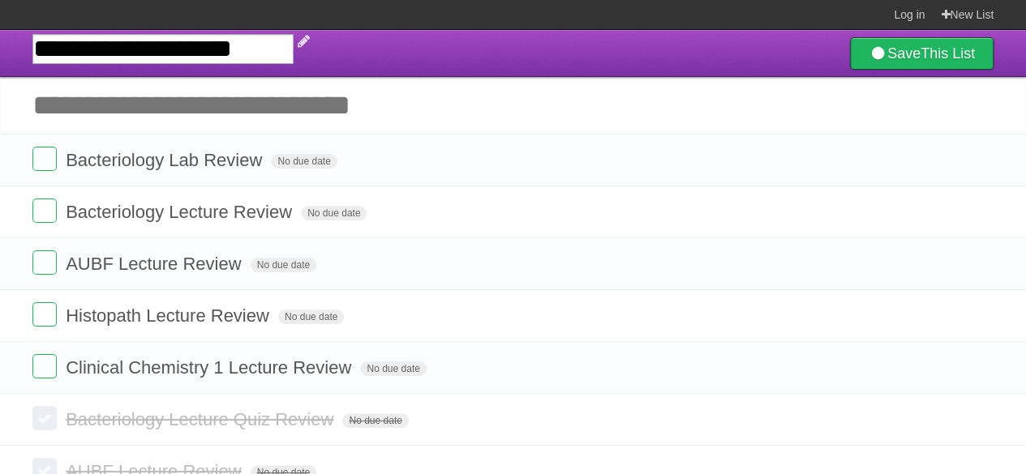  What do you see at coordinates (921, 54) in the screenshot?
I see `a: SaveThis List` at bounding box center [921, 54].